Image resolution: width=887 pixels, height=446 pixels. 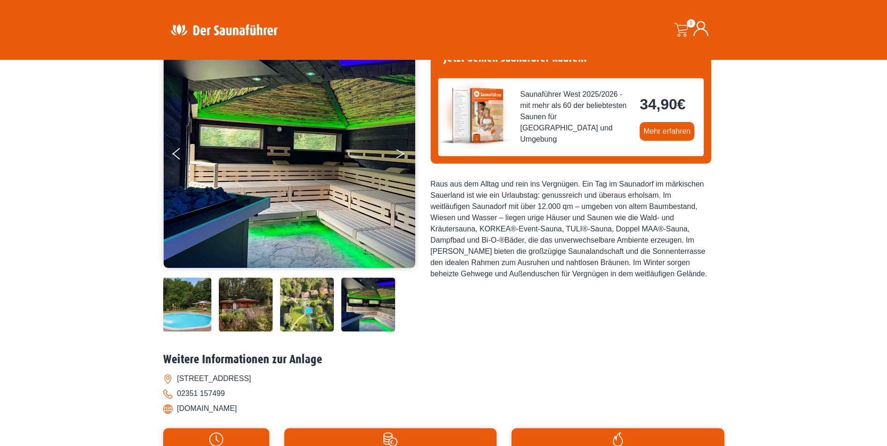 I want to click on bdi: 34,90, so click(x=663, y=104).